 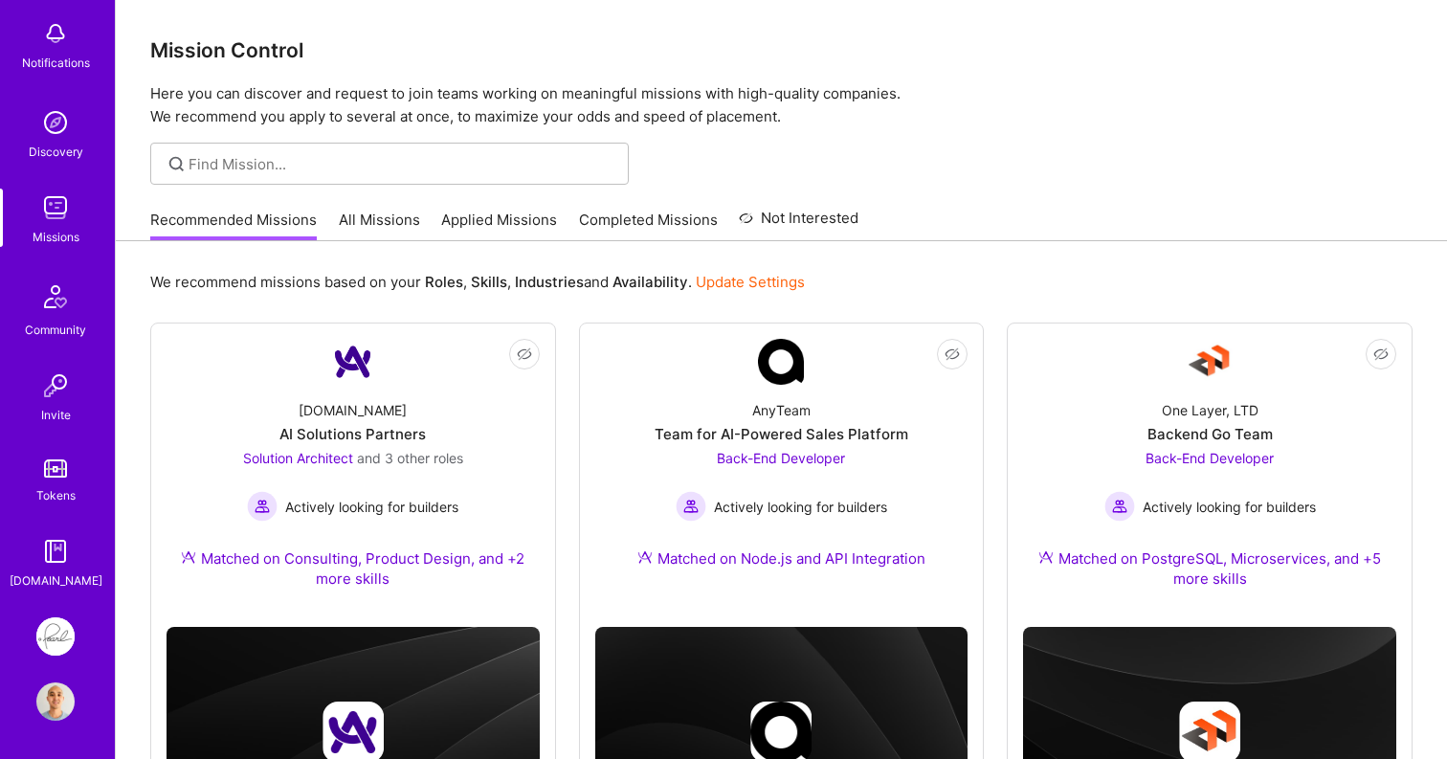 What do you see at coordinates (56, 62) in the screenshot?
I see `div: Notifications` at bounding box center [56, 62].